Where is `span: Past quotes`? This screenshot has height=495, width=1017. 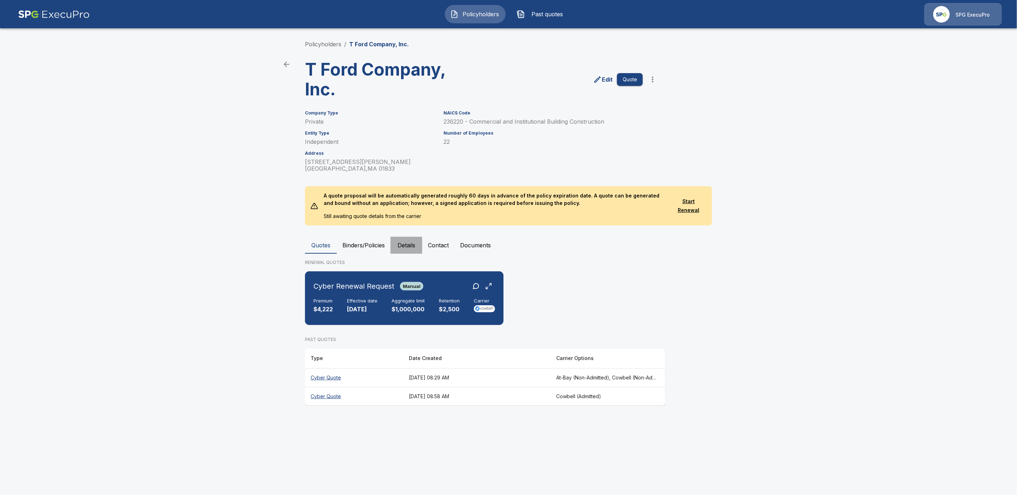 span: Past quotes is located at coordinates (547, 14).